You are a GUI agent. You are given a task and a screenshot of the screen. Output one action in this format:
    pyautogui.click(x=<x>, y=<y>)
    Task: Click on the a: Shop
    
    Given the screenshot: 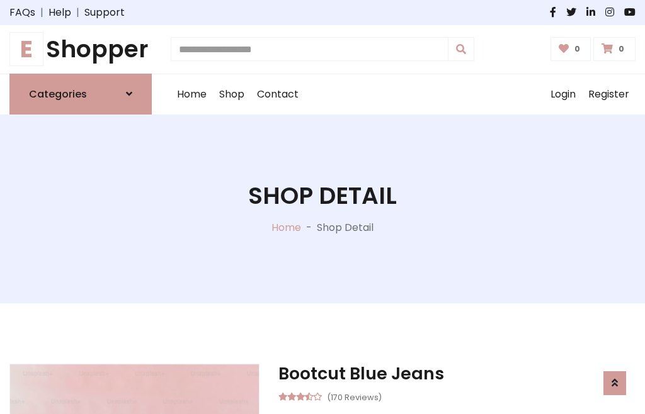 What is the action you would take?
    pyautogui.click(x=232, y=94)
    